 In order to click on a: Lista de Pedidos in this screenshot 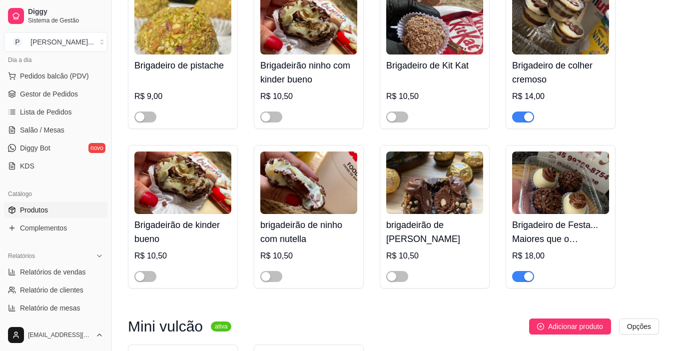, I will do `click(55, 112)`.